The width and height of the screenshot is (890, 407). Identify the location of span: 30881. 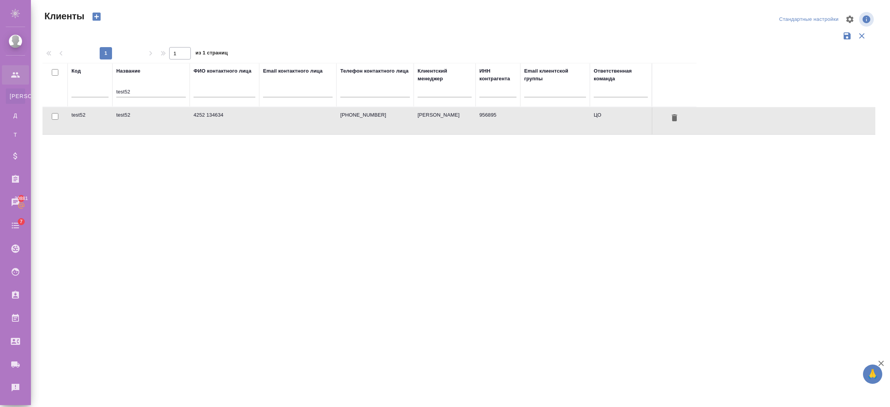
(21, 198).